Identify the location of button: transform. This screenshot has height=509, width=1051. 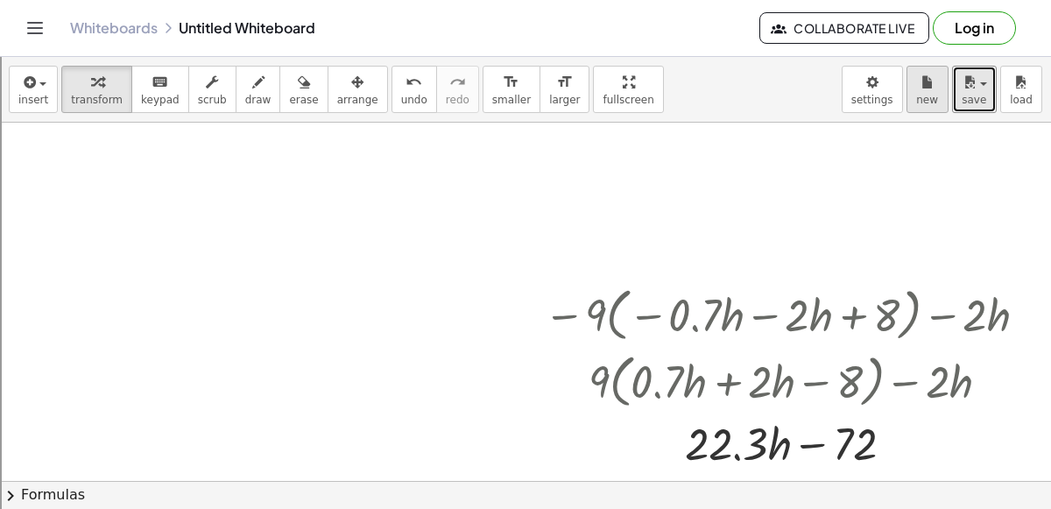
(96, 89).